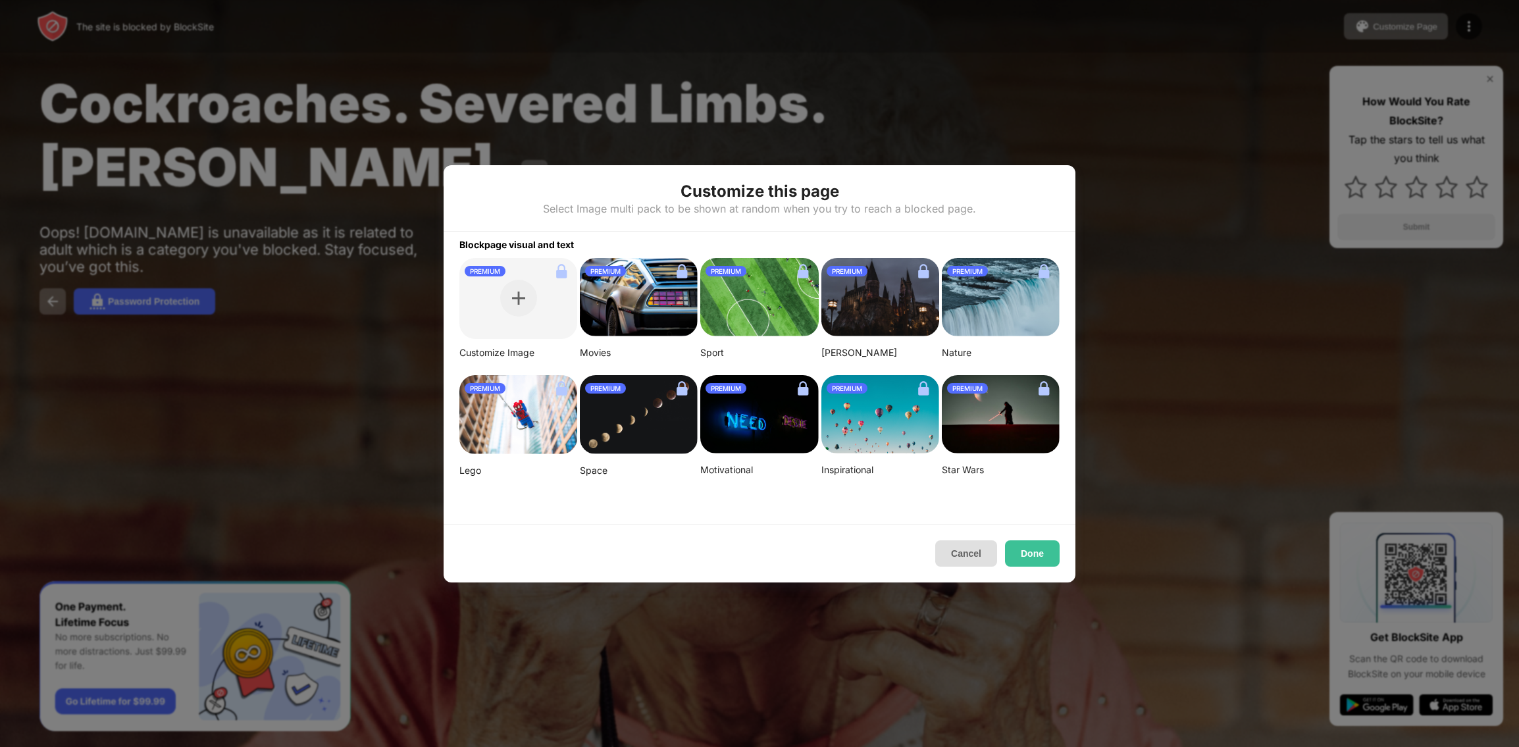 This screenshot has width=1519, height=747. Describe the element at coordinates (759, 415) in the screenshot. I see `img: alexis-fauvet-qfWf9Muwp-c-unsplash-small.png` at that location.